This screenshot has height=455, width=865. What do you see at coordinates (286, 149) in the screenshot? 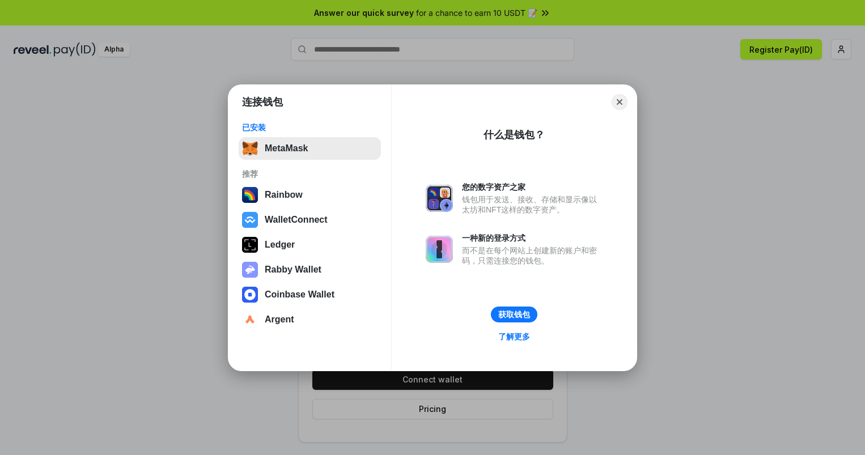
I see `div: MetaMask` at bounding box center [286, 149].